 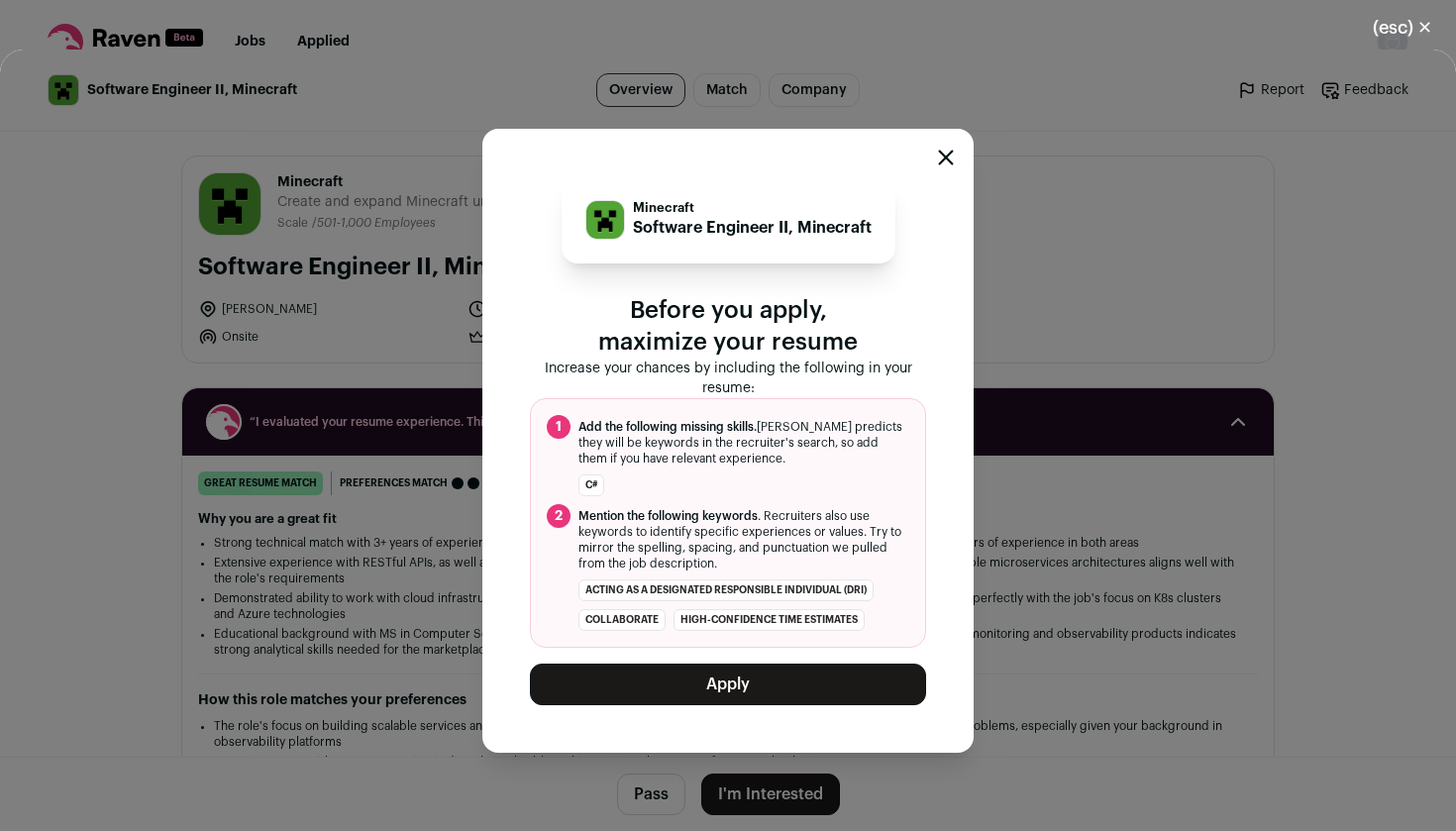 I want to click on li: high-confidence time estimates, so click(x=769, y=620).